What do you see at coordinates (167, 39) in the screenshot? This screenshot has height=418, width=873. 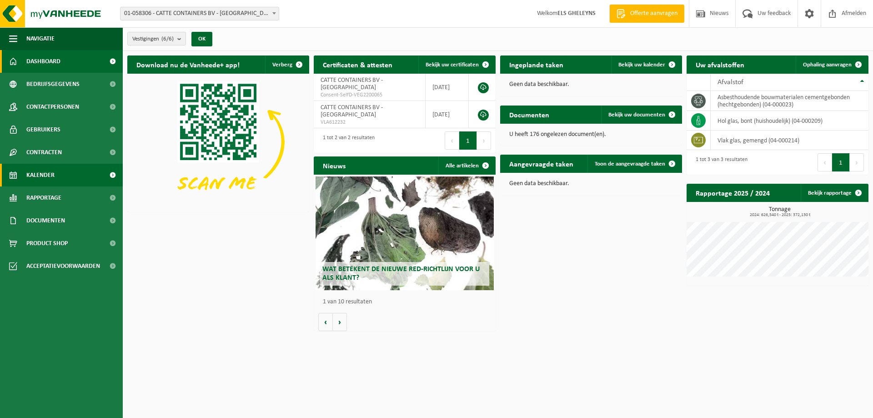 I see `count: (6/6)` at bounding box center [167, 39].